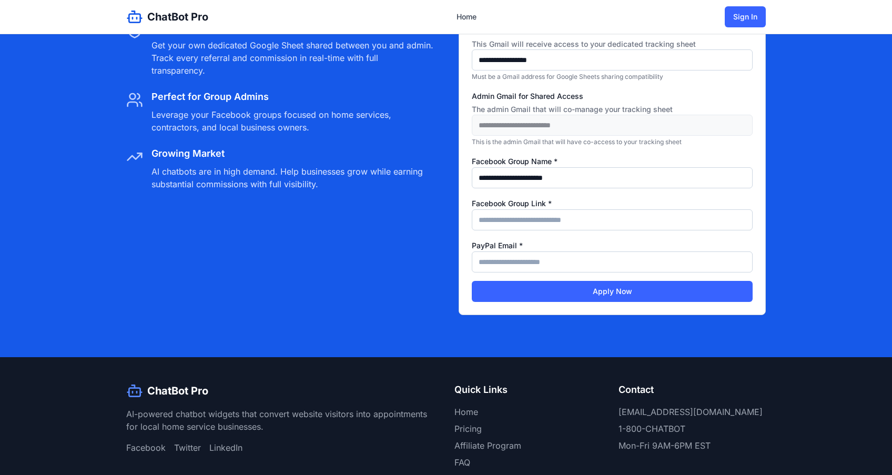 The width and height of the screenshot is (892, 475). What do you see at coordinates (293, 178) in the screenshot?
I see `p: AI chatbots are in high demand. Help businesses grow while earning substantial commissions with f...` at bounding box center [293, 178].